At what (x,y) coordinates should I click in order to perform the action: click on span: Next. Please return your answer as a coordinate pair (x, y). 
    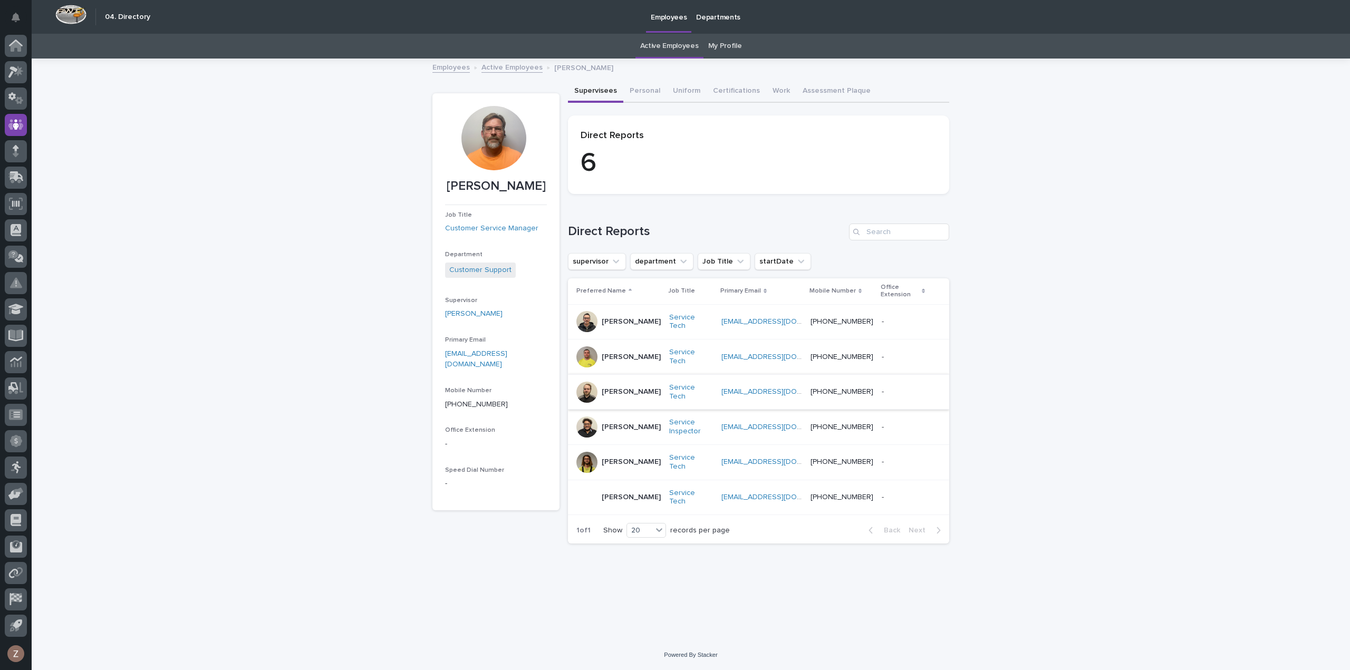
    Looking at the image, I should click on (920, 531).